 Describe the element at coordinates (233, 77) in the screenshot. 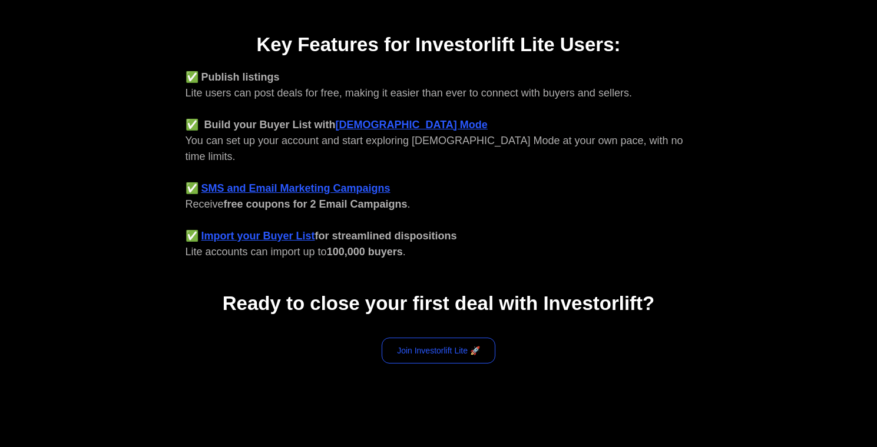

I see `strong: ✅ Publish listings` at that location.